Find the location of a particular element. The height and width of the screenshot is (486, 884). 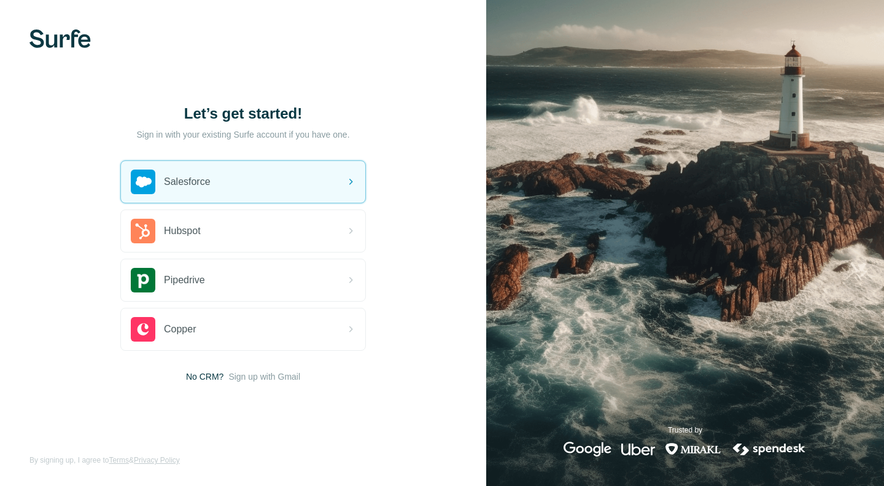

span: Sign up with Gmail is located at coordinates (264, 376).